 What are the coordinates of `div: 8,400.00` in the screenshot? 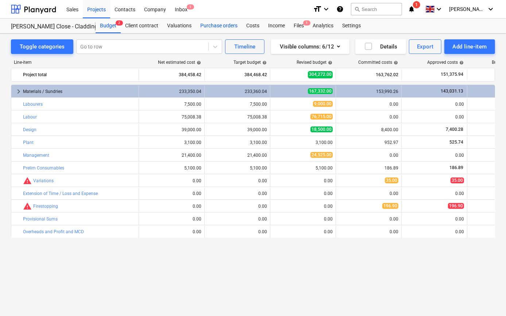 It's located at (368, 130).